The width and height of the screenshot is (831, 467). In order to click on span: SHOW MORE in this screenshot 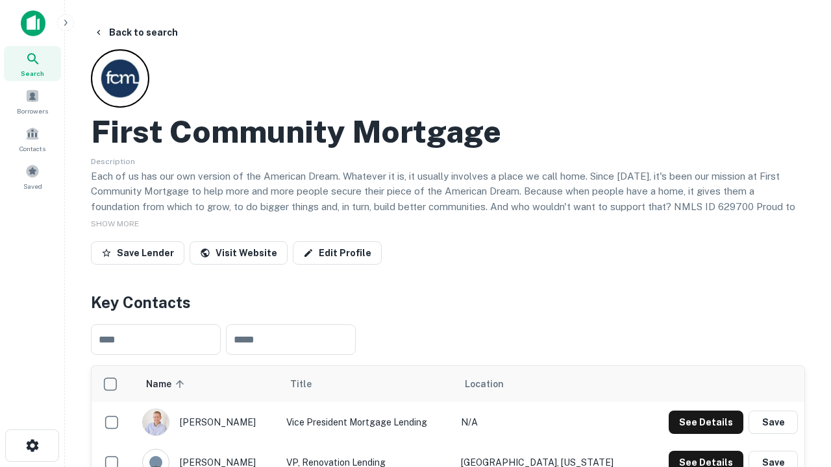, I will do `click(115, 224)`.